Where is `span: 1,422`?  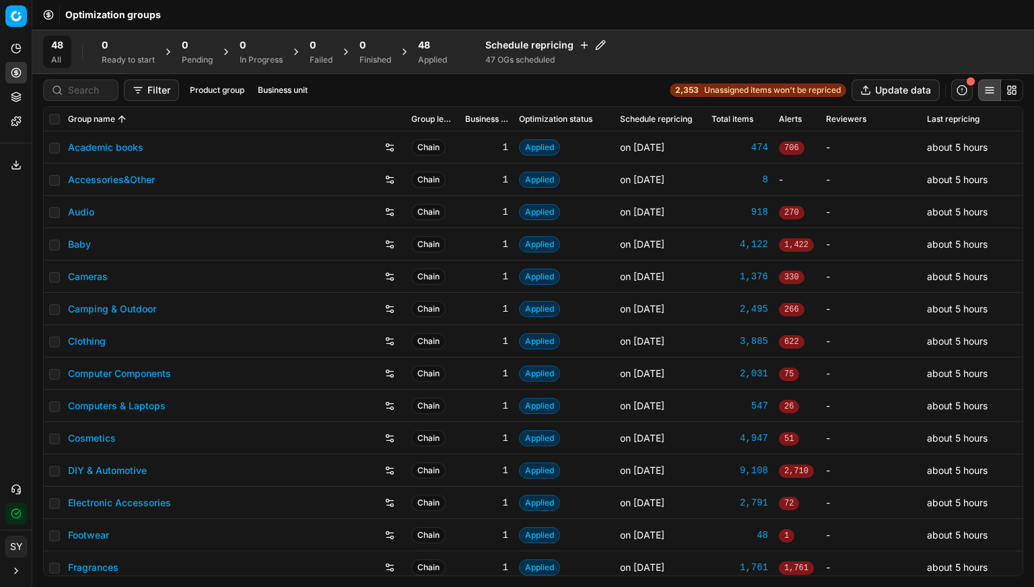
span: 1,422 is located at coordinates (796, 245).